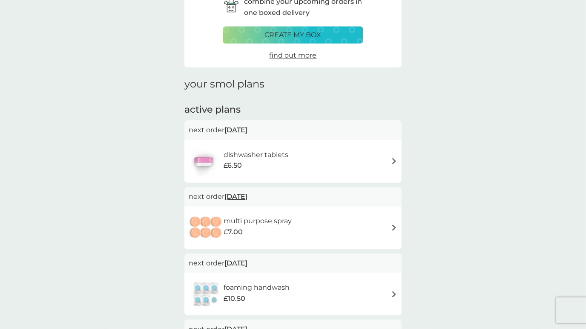  What do you see at coordinates (256, 155) in the screenshot?
I see `h6: dishwasher tablets` at bounding box center [256, 155].